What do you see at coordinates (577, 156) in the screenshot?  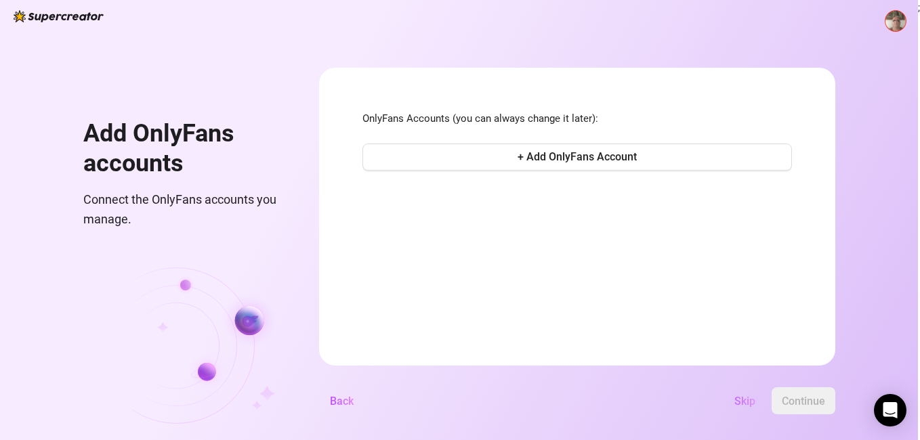 I see `span: + Add OnlyFans Account` at bounding box center [577, 156].